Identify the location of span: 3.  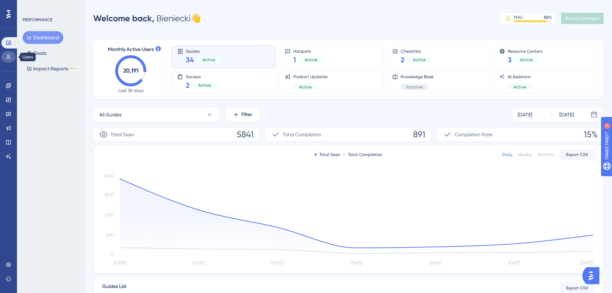
(510, 60).